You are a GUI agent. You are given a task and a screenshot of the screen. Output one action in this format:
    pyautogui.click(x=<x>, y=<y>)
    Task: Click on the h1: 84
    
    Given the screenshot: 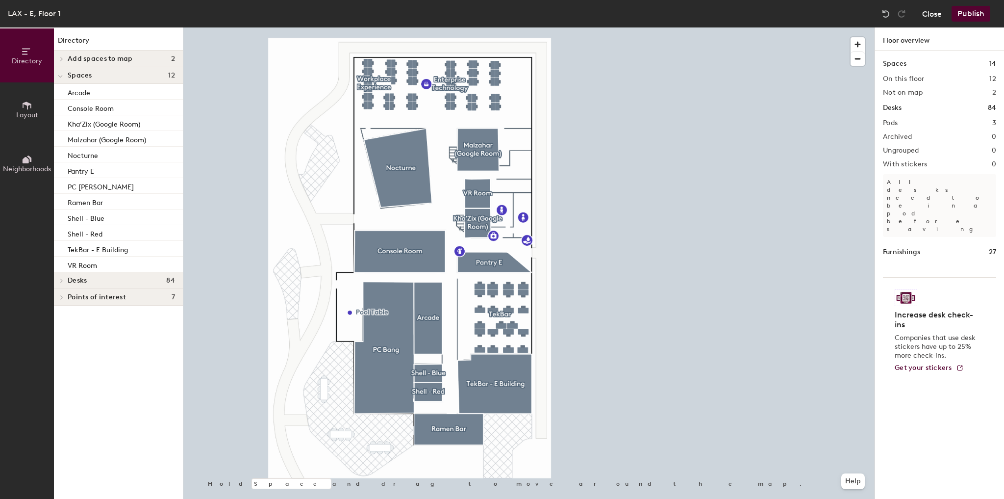 What is the action you would take?
    pyautogui.click(x=992, y=108)
    